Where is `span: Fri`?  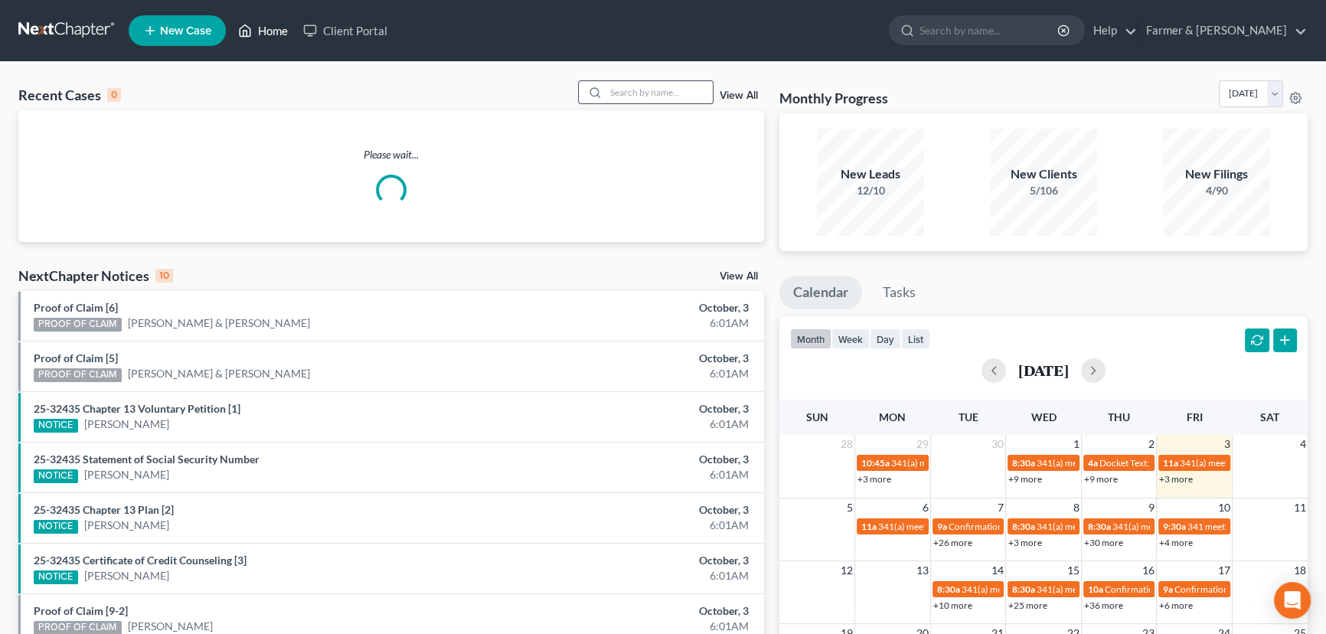
span: Fri is located at coordinates (1195, 417).